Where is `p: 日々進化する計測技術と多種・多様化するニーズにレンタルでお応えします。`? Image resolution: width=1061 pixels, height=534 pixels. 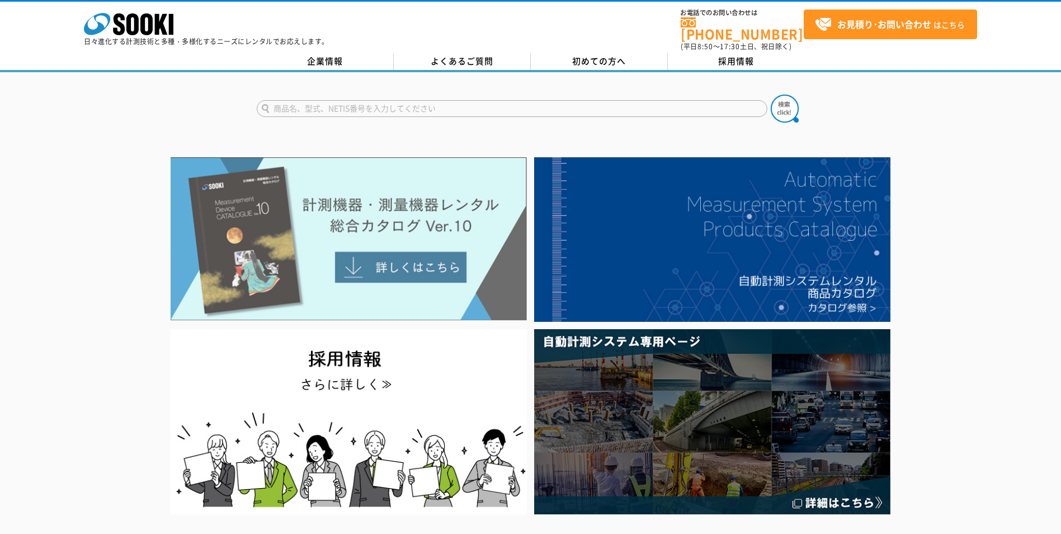
p: 日々進化する計測技術と多種・多様化するニーズにレンタルでお応えします。 is located at coordinates (206, 41).